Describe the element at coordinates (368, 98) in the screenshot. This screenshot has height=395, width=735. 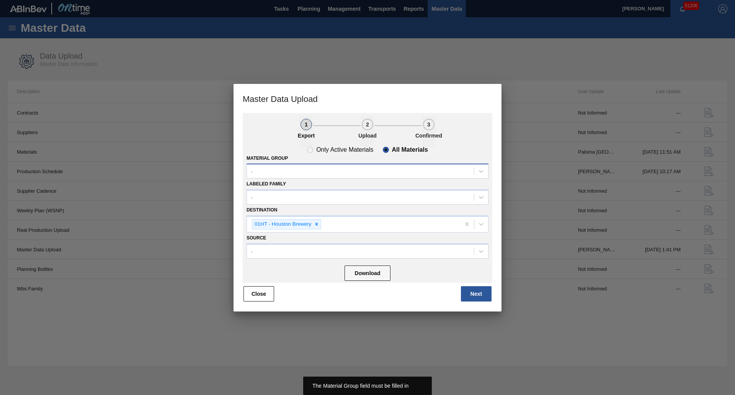
I see `h3: Master Data Upload` at that location.